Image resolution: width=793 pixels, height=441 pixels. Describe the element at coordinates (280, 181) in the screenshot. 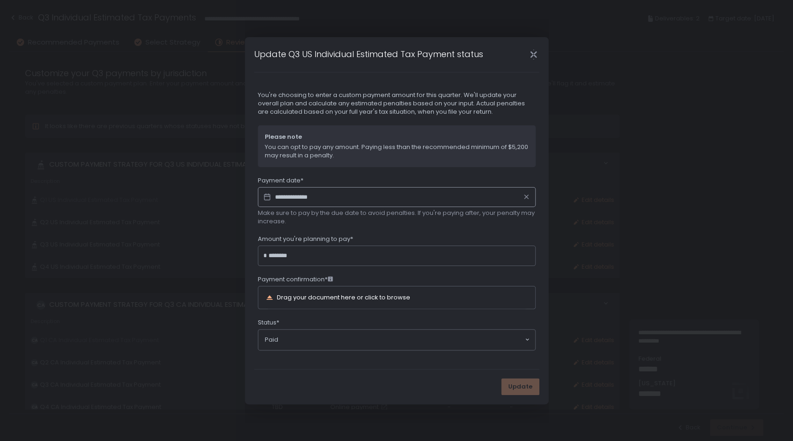

I see `span: Payment date*` at that location.